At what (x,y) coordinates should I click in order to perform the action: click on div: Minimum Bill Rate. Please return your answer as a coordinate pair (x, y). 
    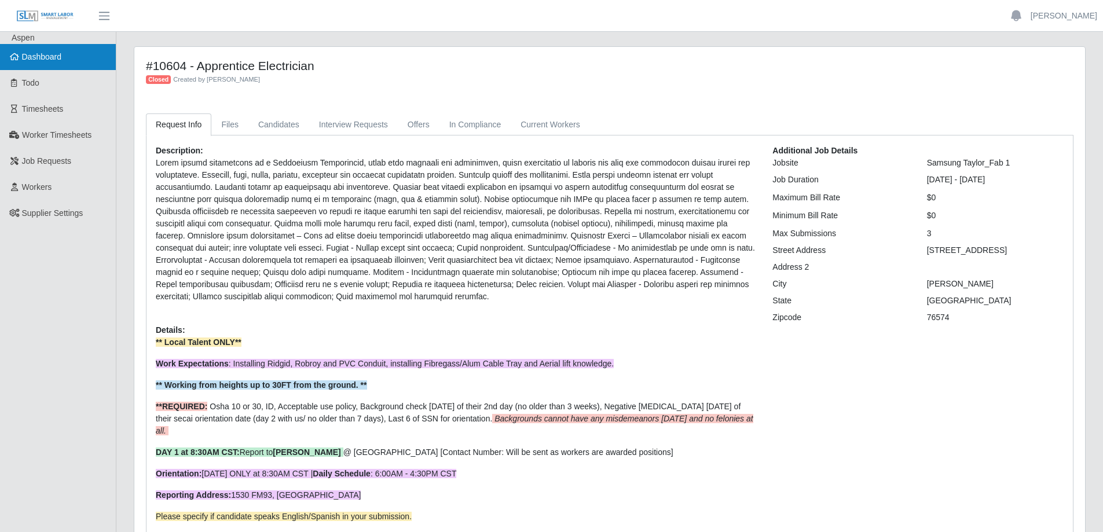
    Looking at the image, I should click on (841, 215).